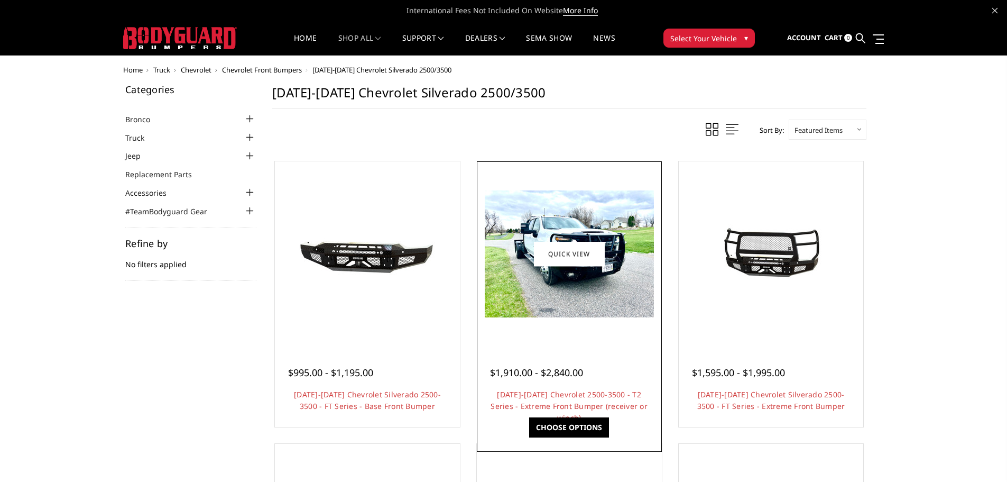 The image size is (1007, 482). What do you see at coordinates (804, 38) in the screenshot?
I see `a: Account` at bounding box center [804, 38].